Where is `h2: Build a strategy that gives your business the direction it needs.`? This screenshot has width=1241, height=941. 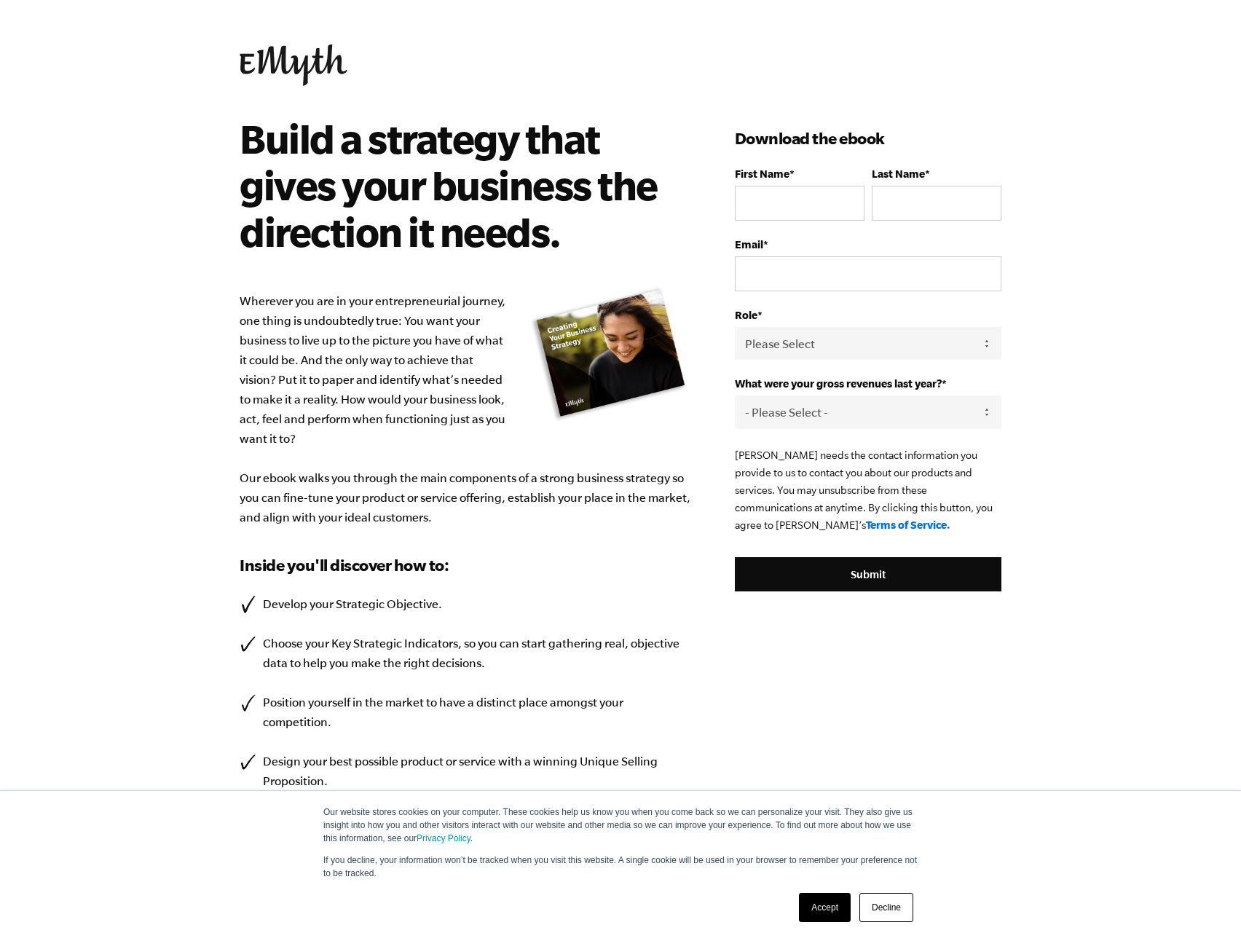
h2: Build a strategy that gives your business the direction it needs. is located at coordinates (454, 185).